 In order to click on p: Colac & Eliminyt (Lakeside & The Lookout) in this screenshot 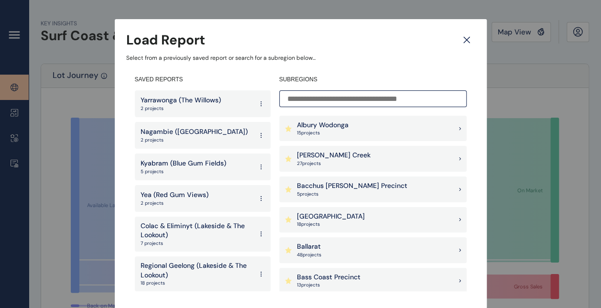, I will do `click(197, 230)`.